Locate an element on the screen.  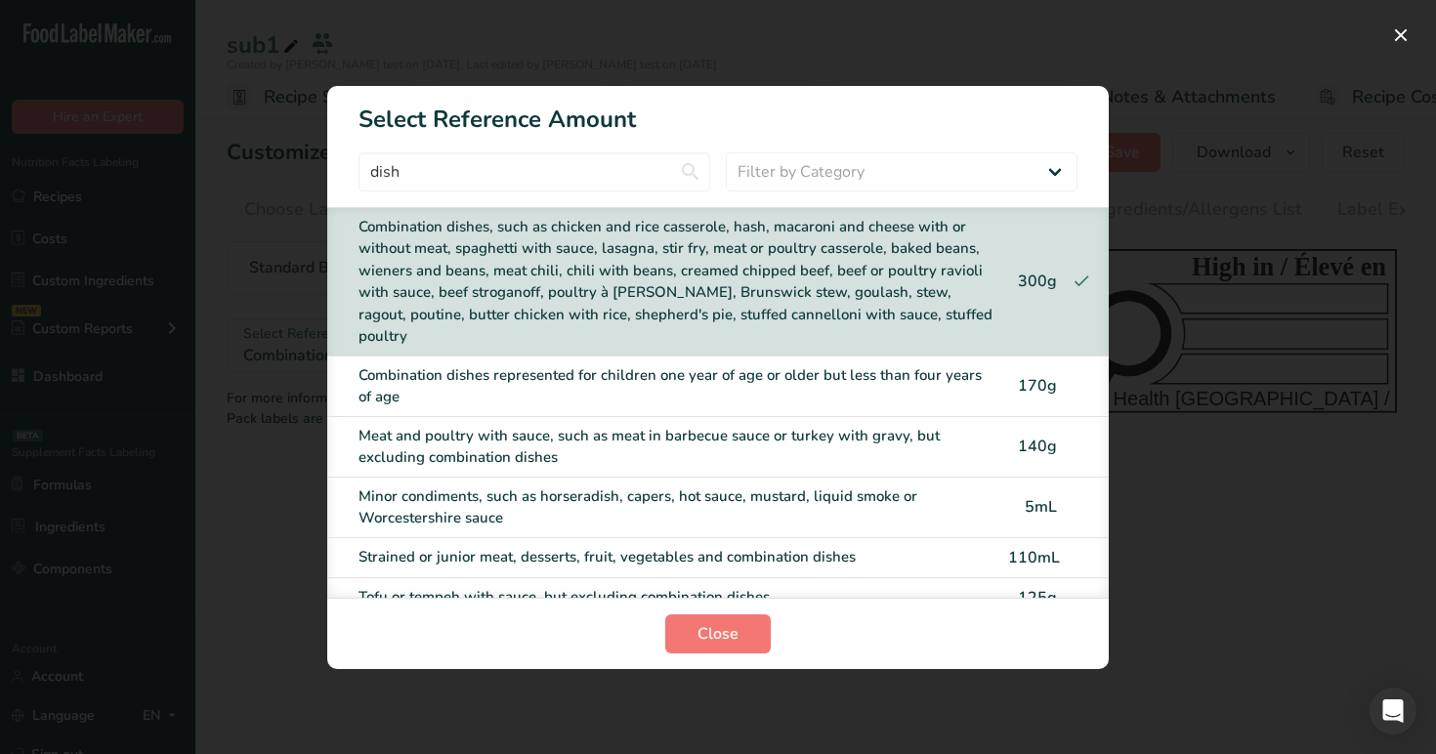
span: 140g is located at coordinates (1037, 446).